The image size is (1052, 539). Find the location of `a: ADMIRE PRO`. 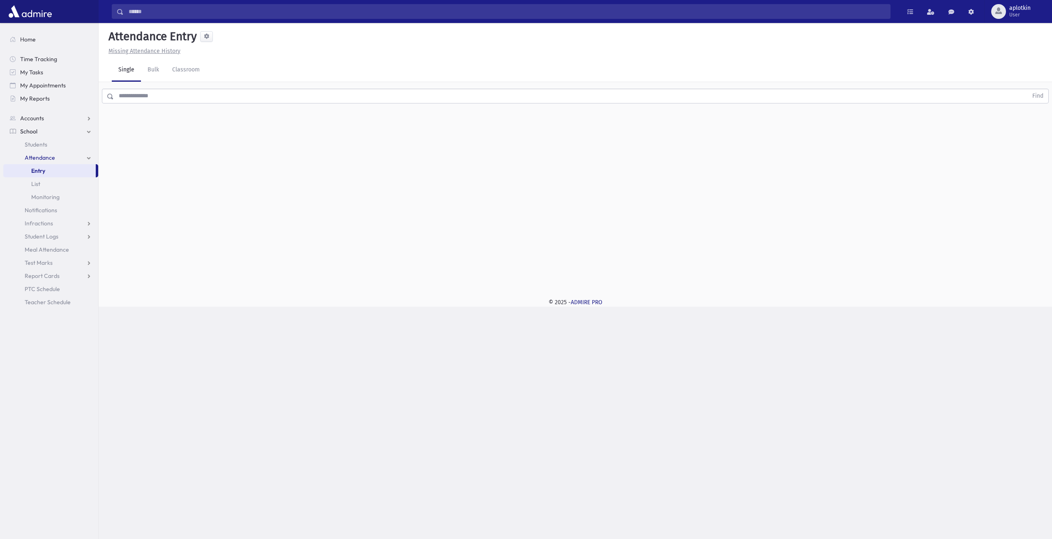

a: ADMIRE PRO is located at coordinates (586, 302).